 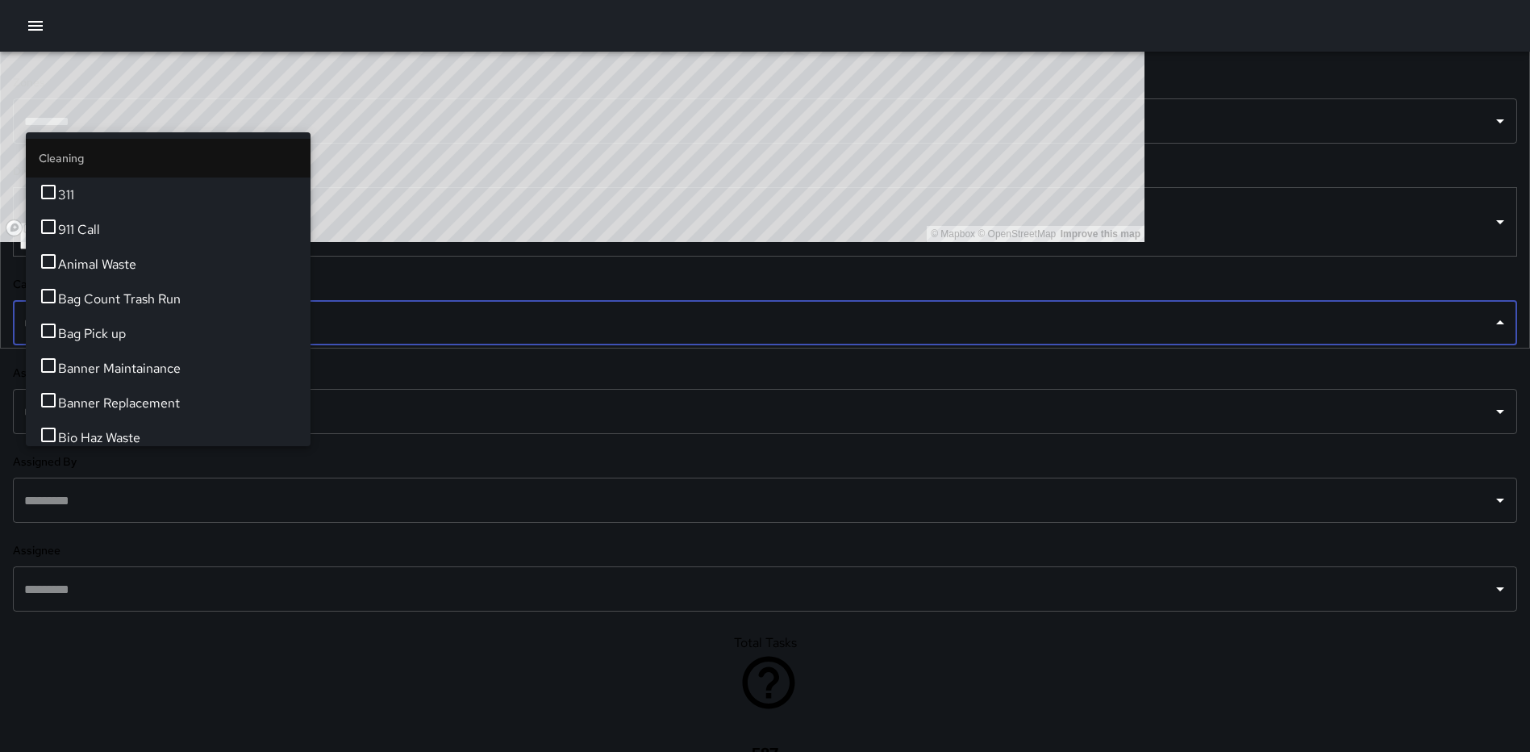 What do you see at coordinates (765, 373) in the screenshot?
I see `h6: Assets` at bounding box center [765, 373].